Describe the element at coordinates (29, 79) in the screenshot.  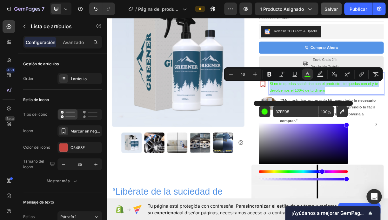
I see `font: Orden` at that location.